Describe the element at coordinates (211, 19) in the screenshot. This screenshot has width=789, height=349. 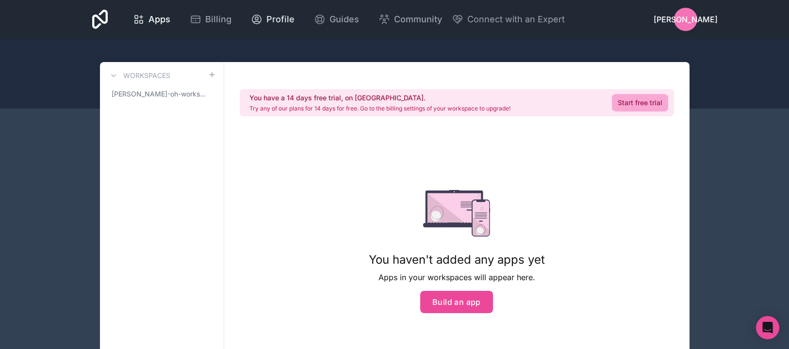
I see `a: Billing` at that location.